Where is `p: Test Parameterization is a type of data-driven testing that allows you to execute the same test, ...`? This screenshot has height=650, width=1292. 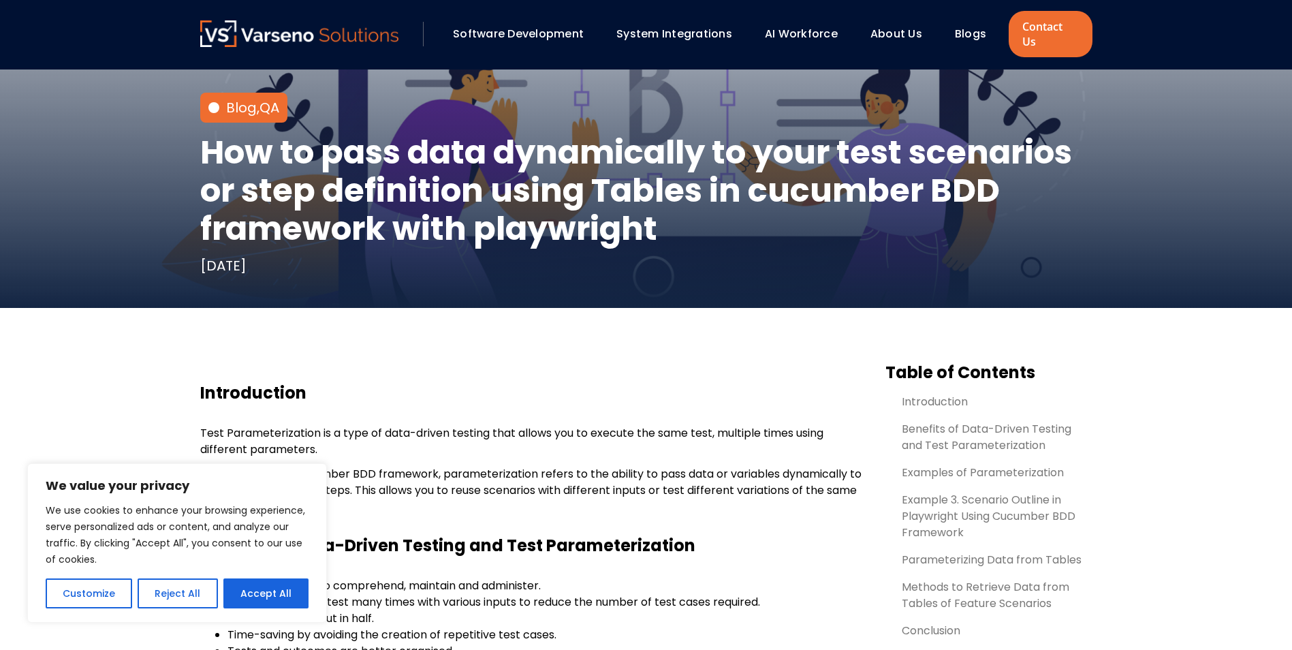
p: Test Parameterization is a type of data-driven testing that allows you to execute the same test, ... is located at coordinates (532, 441).